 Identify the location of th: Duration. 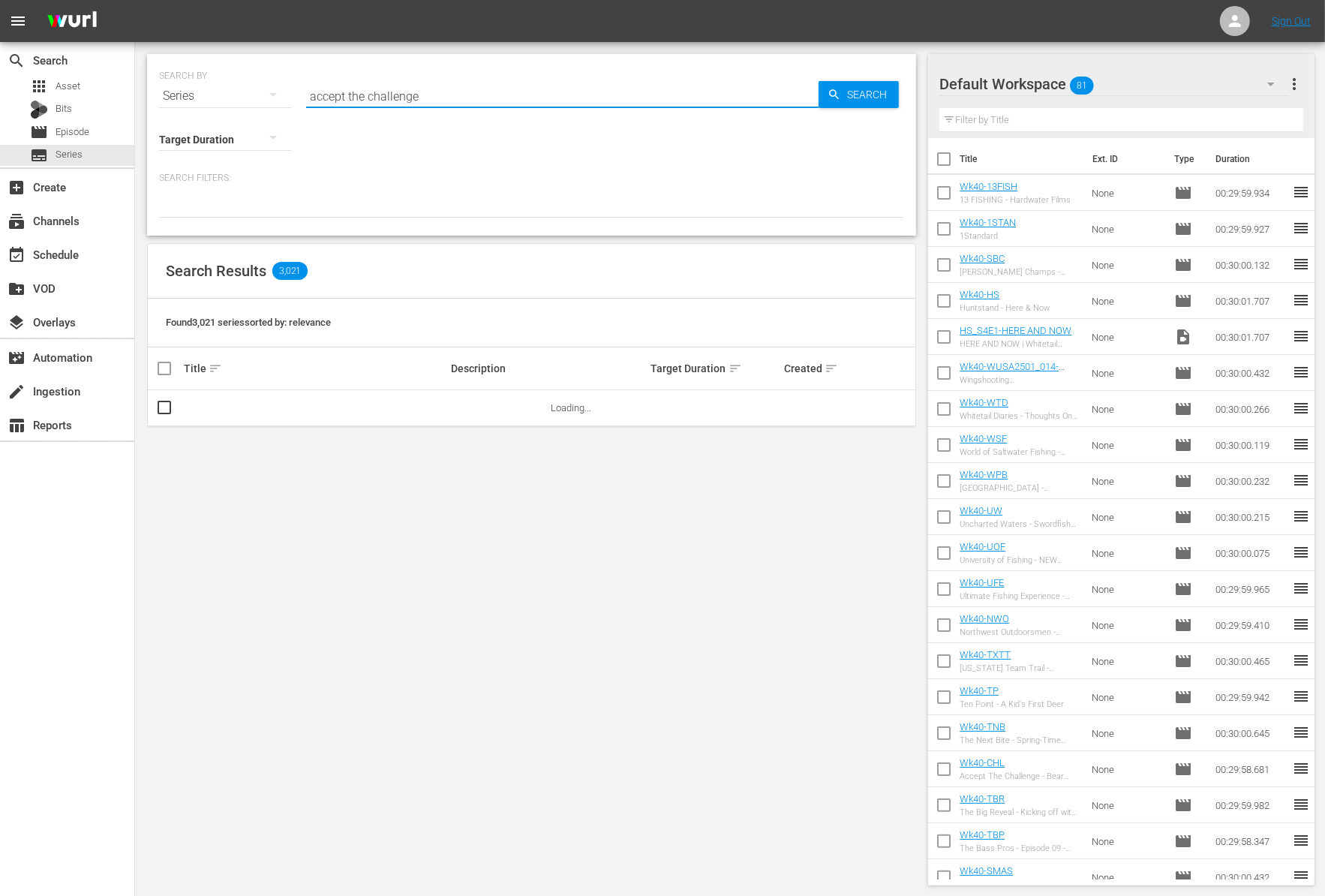
(1251, 160).